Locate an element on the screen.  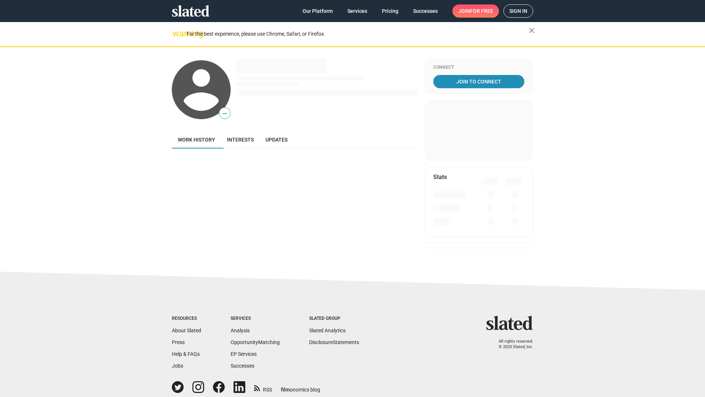
a: Sign in is located at coordinates (518, 11).